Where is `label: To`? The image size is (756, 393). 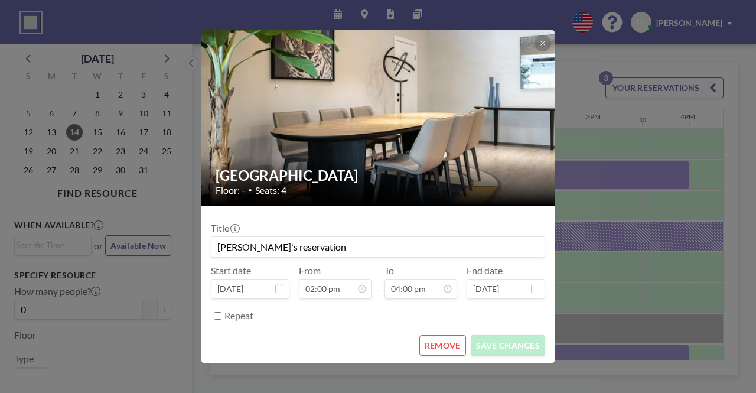 label: To is located at coordinates (389, 270).